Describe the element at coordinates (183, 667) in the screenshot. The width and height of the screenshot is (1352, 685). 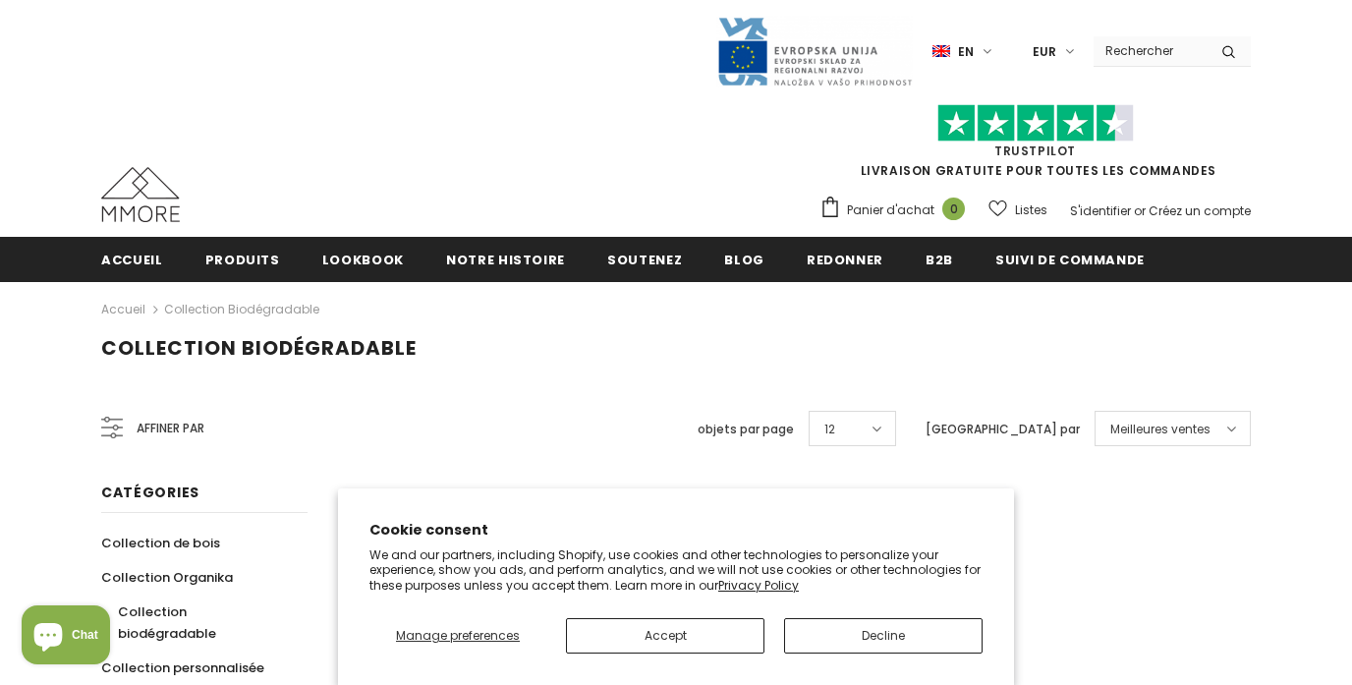
I see `a: Collection personnalisée` at that location.